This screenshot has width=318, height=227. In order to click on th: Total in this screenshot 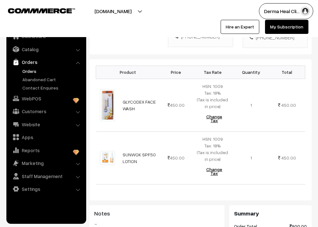, I will do `click(286, 72)`.